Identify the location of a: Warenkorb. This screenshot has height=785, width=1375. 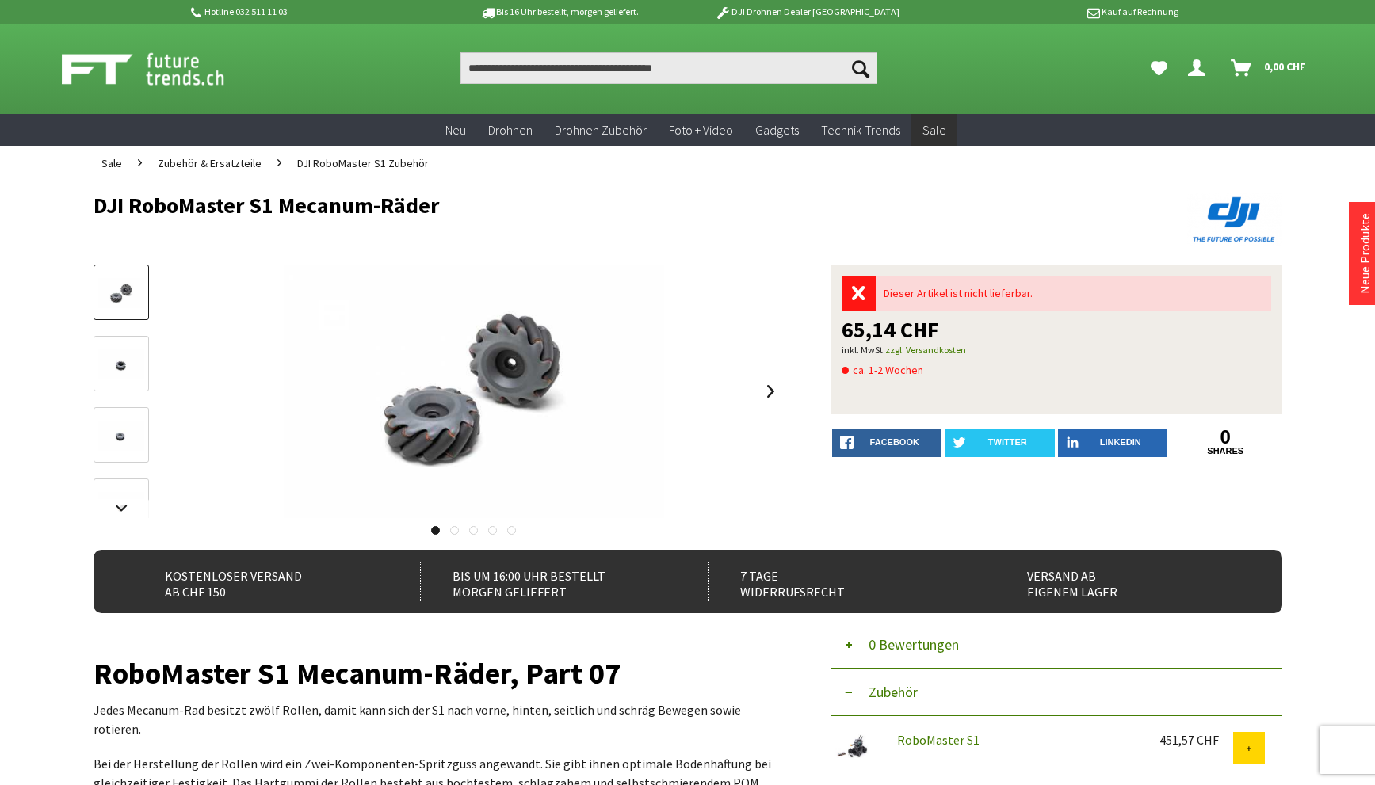
(1269, 68).